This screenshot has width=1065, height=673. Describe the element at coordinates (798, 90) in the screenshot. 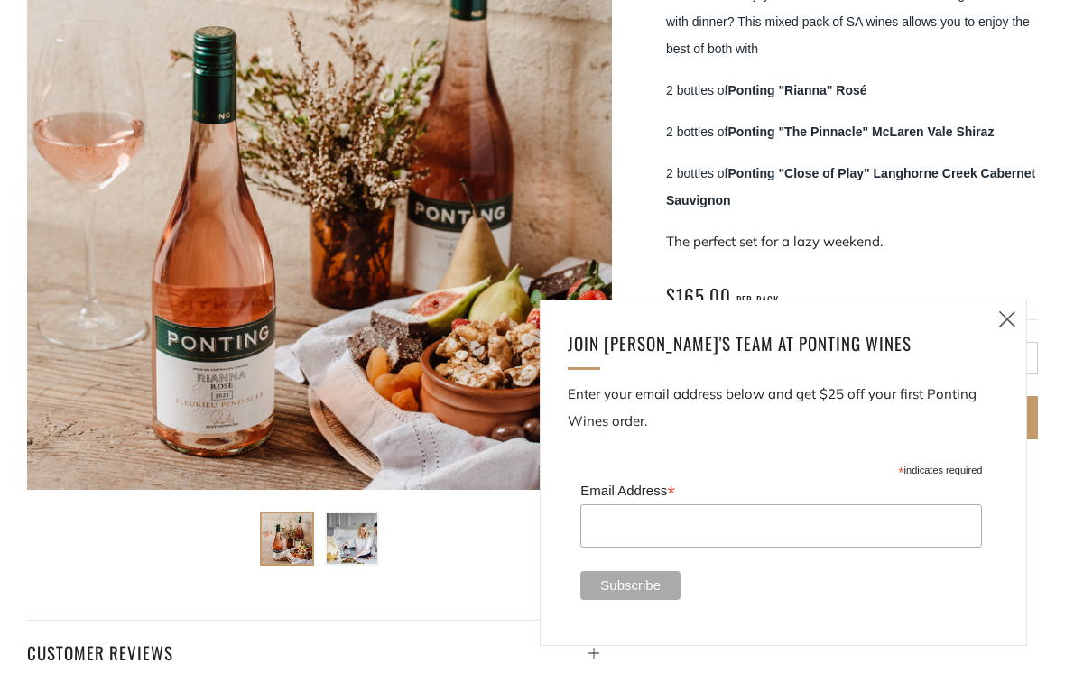

I see `strong: Ponting "Rianna" Rosé` at that location.